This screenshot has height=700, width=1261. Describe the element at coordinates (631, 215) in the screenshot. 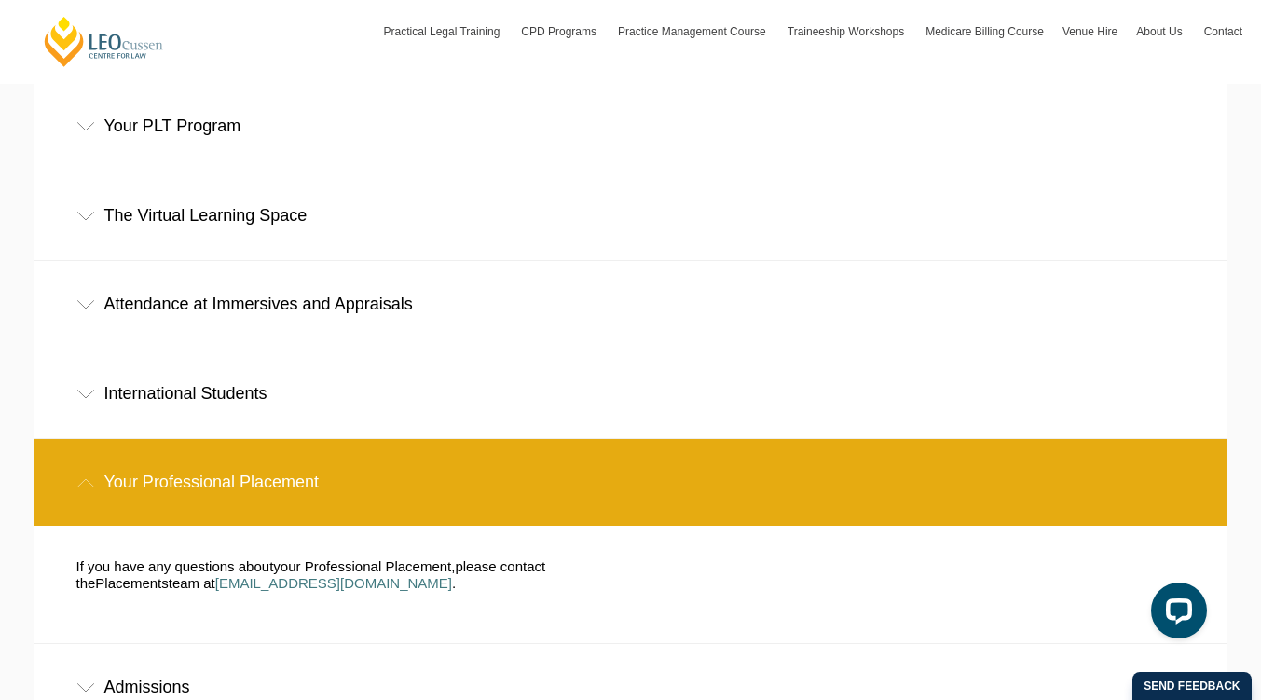

I see `div: The Virtual Learning Space` at that location.